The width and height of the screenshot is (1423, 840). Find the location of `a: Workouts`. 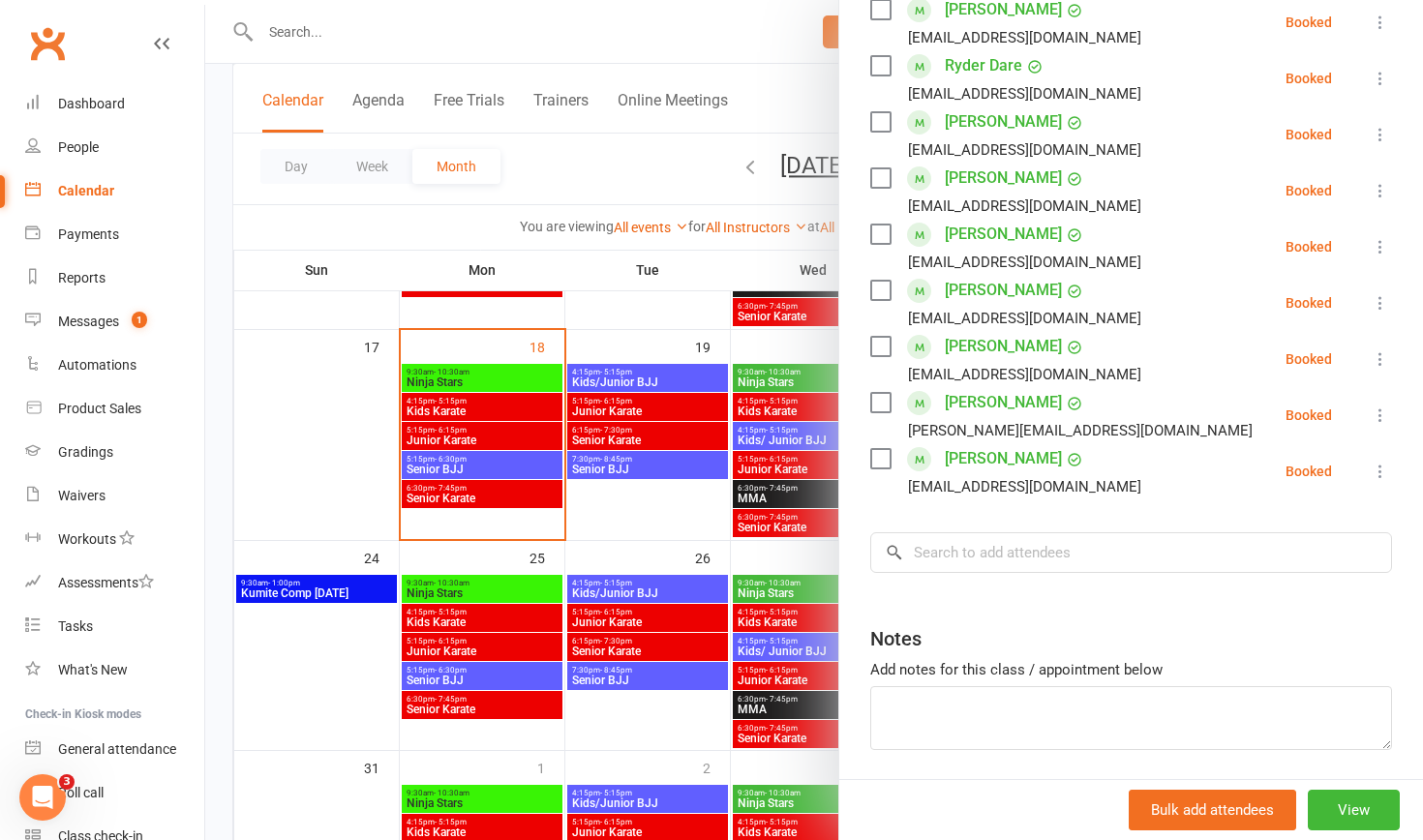

a: Workouts is located at coordinates (115, 540).